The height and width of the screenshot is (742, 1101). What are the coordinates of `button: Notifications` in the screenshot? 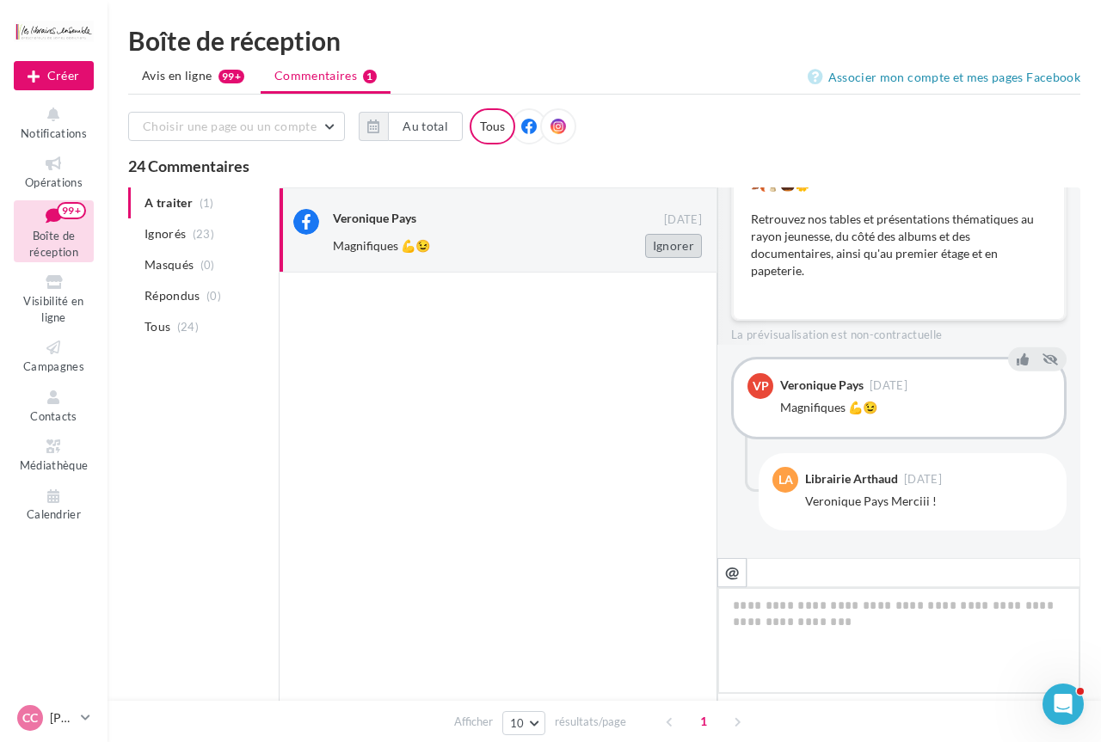 It's located at (53, 122).